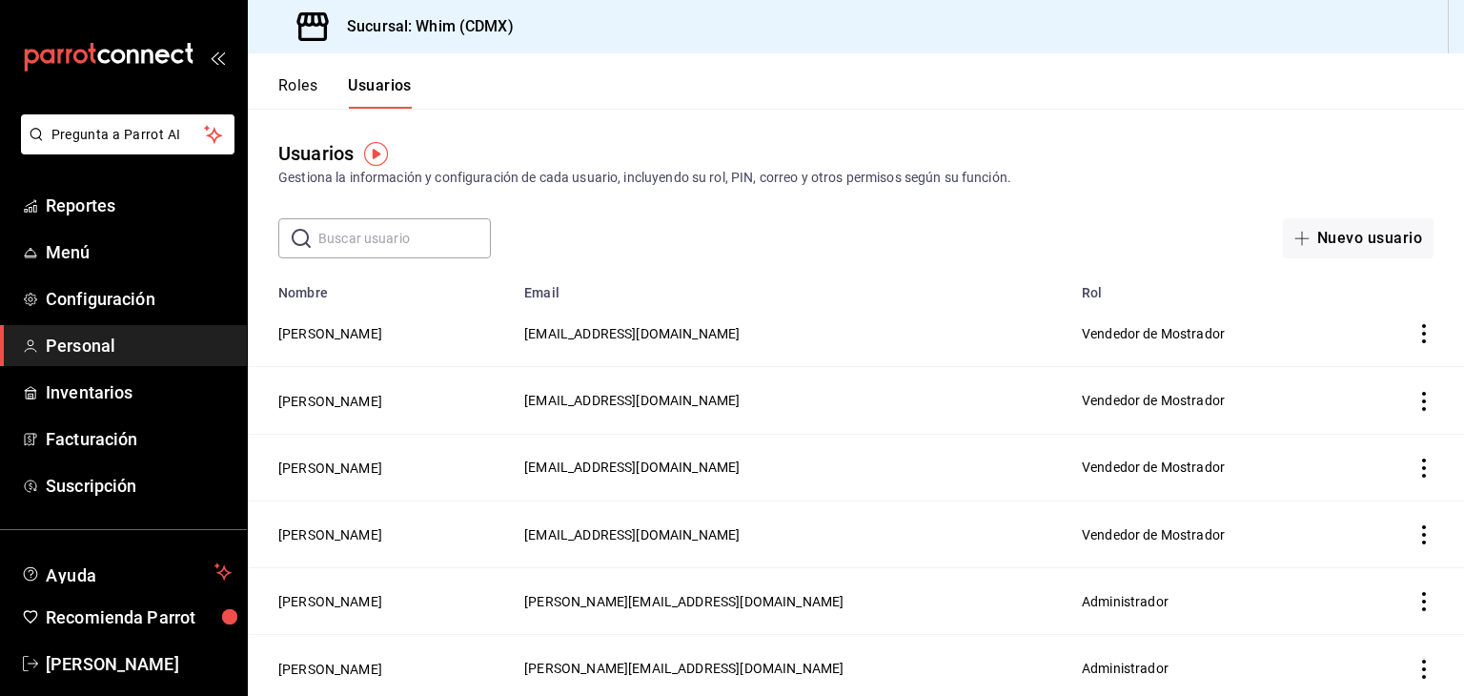  Describe the element at coordinates (138, 392) in the screenshot. I see `span: Inventarios` at that location.